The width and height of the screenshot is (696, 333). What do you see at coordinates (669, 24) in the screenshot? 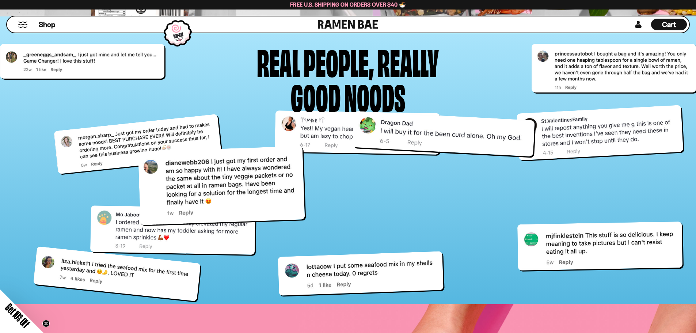
I see `span: Cart` at bounding box center [669, 24].